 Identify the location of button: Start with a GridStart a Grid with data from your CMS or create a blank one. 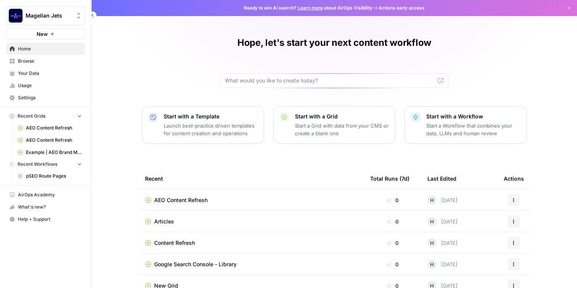
(334, 125).